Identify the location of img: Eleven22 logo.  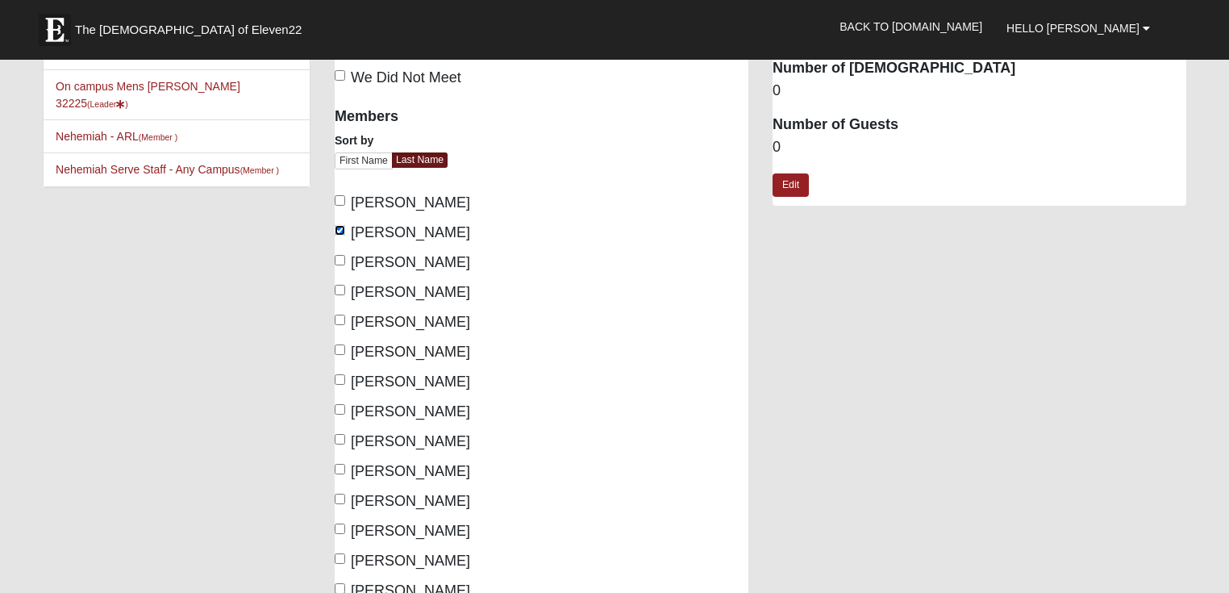
(55, 30).